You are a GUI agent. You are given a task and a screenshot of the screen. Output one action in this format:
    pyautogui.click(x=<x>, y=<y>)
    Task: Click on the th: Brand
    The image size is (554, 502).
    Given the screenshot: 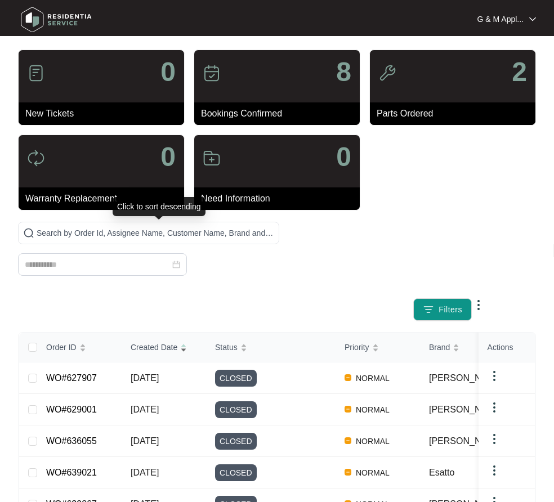 What is the action you would take?
    pyautogui.click(x=462, y=347)
    